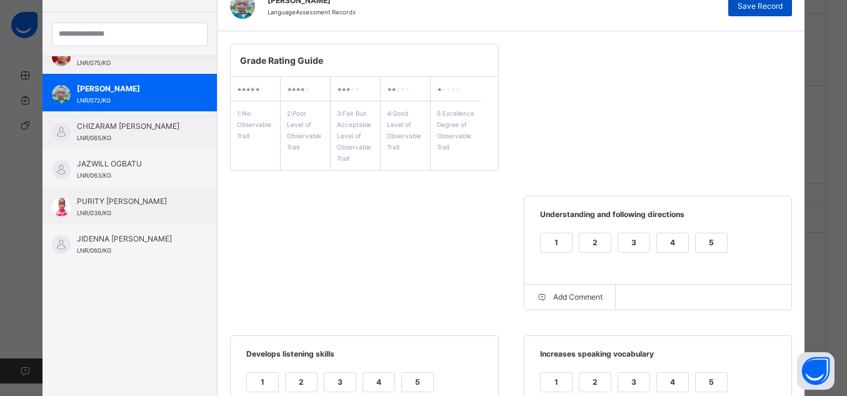 The height and width of the screenshot is (396, 847). What do you see at coordinates (94, 250) in the screenshot?
I see `span: LNR/060/KG` at bounding box center [94, 250].